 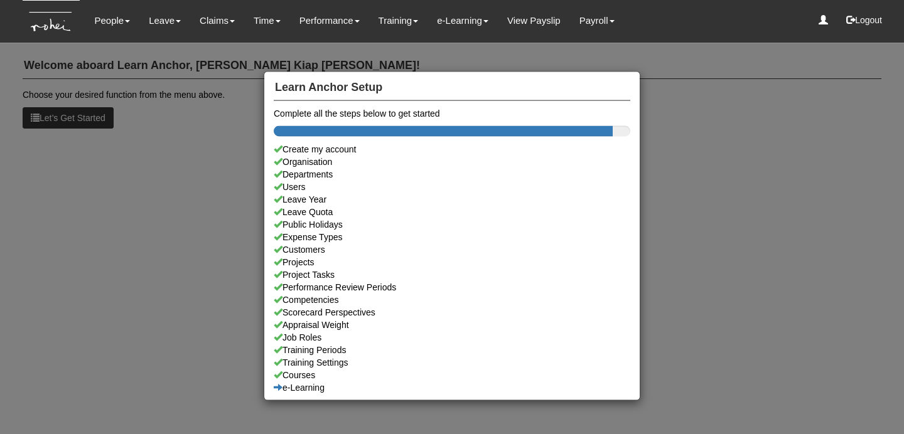 What do you see at coordinates (452, 237) in the screenshot?
I see `a: Expense Types` at bounding box center [452, 237].